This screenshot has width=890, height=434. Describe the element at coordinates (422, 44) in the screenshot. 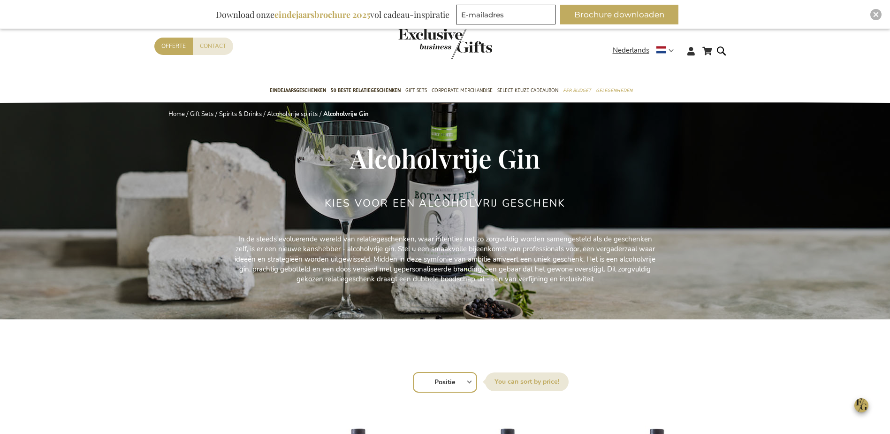

I see `a: store logo` at that location.